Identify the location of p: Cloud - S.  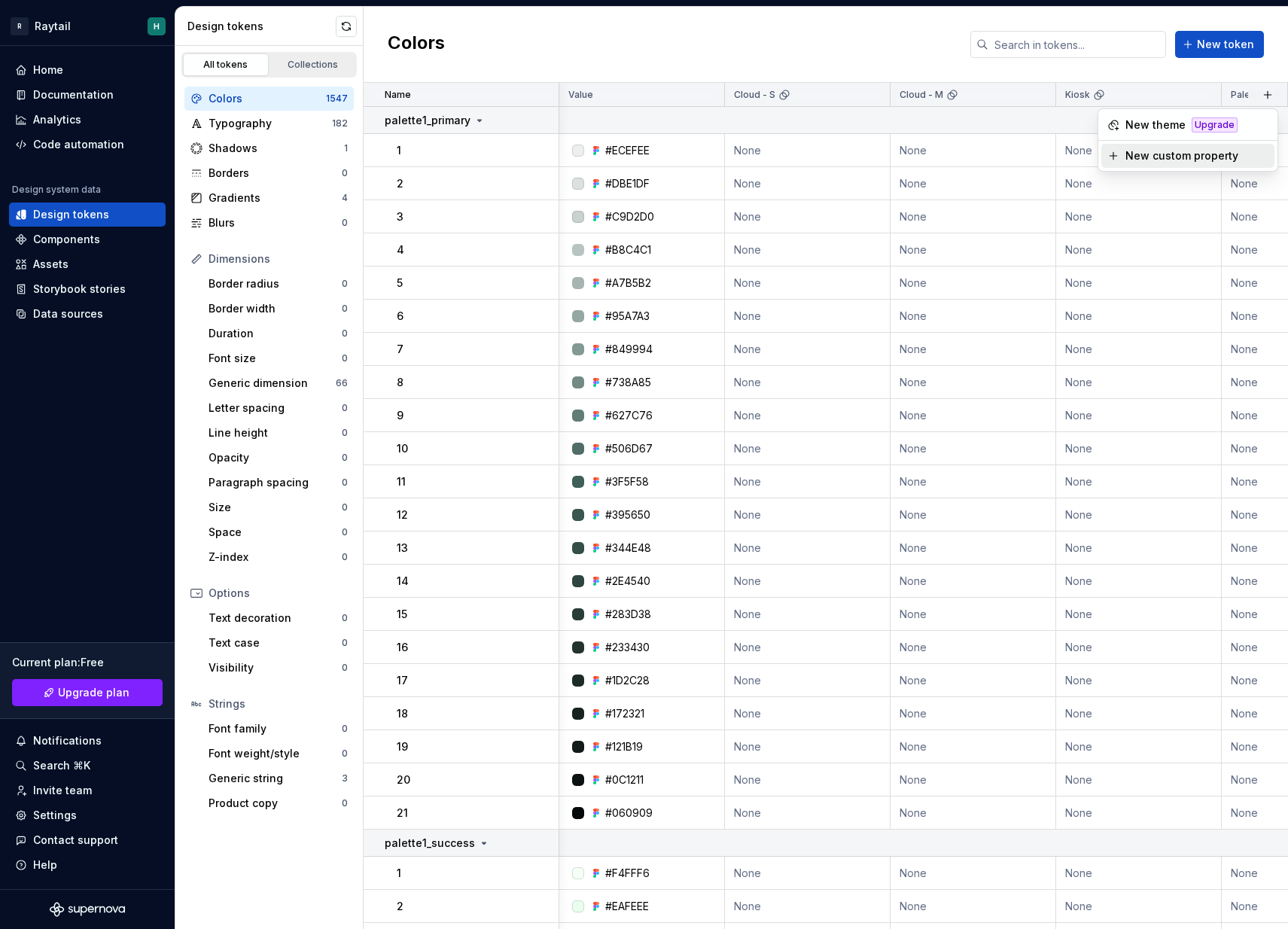
(754, 95).